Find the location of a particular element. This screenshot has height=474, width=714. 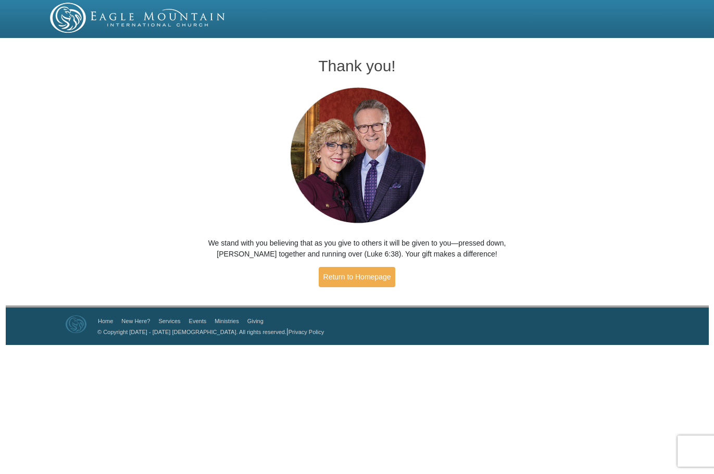

a: Return to Homepage is located at coordinates (357, 277).